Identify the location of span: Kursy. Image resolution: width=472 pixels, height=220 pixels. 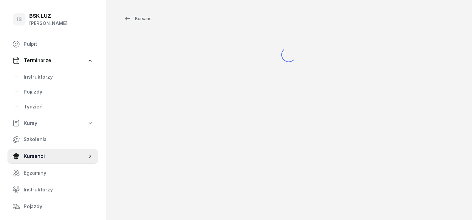
(30, 124).